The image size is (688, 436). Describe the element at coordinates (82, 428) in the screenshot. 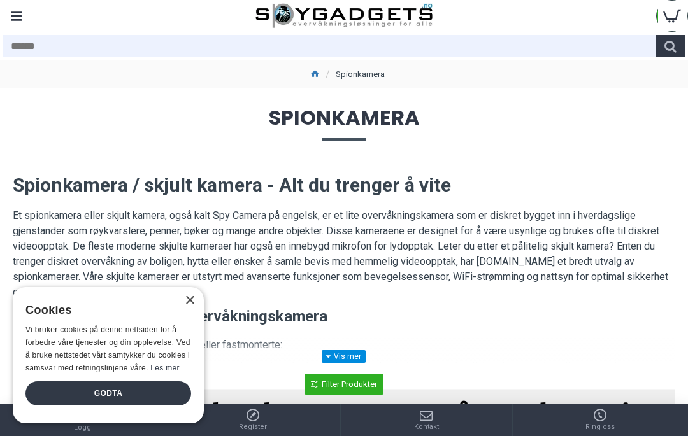

I see `span: Logg` at that location.